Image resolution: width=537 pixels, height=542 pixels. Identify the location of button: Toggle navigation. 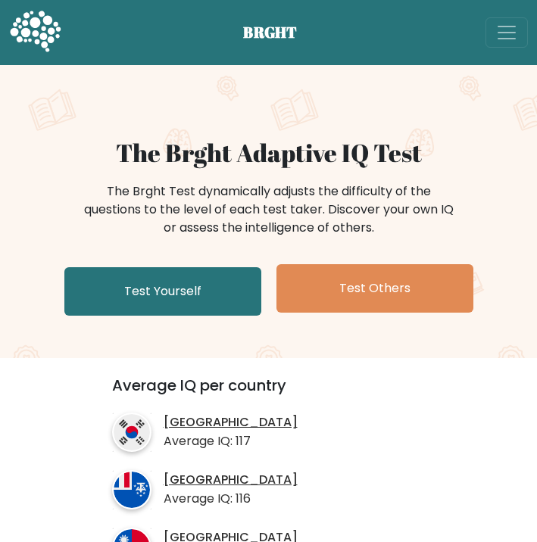
(506, 33).